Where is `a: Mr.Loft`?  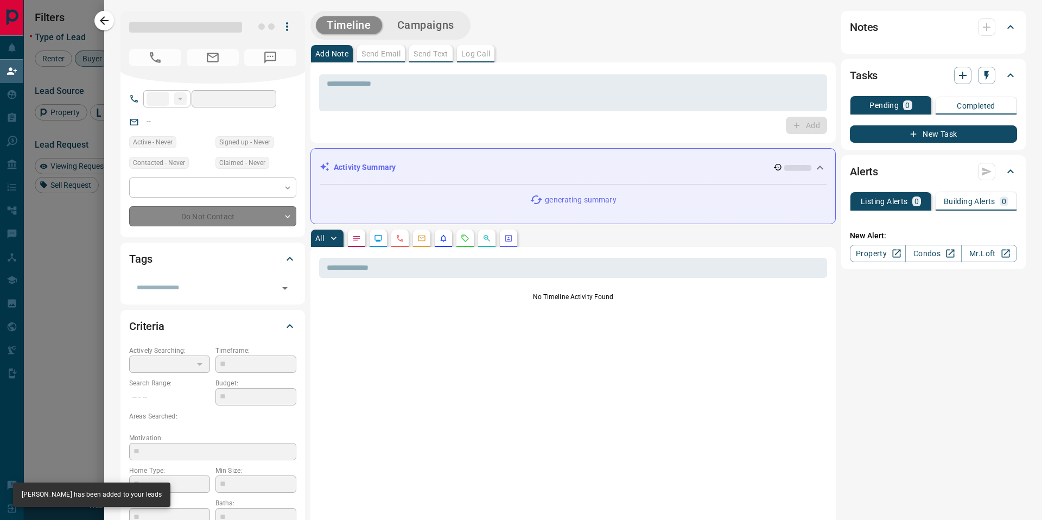 a: Mr.Loft is located at coordinates (988, 253).